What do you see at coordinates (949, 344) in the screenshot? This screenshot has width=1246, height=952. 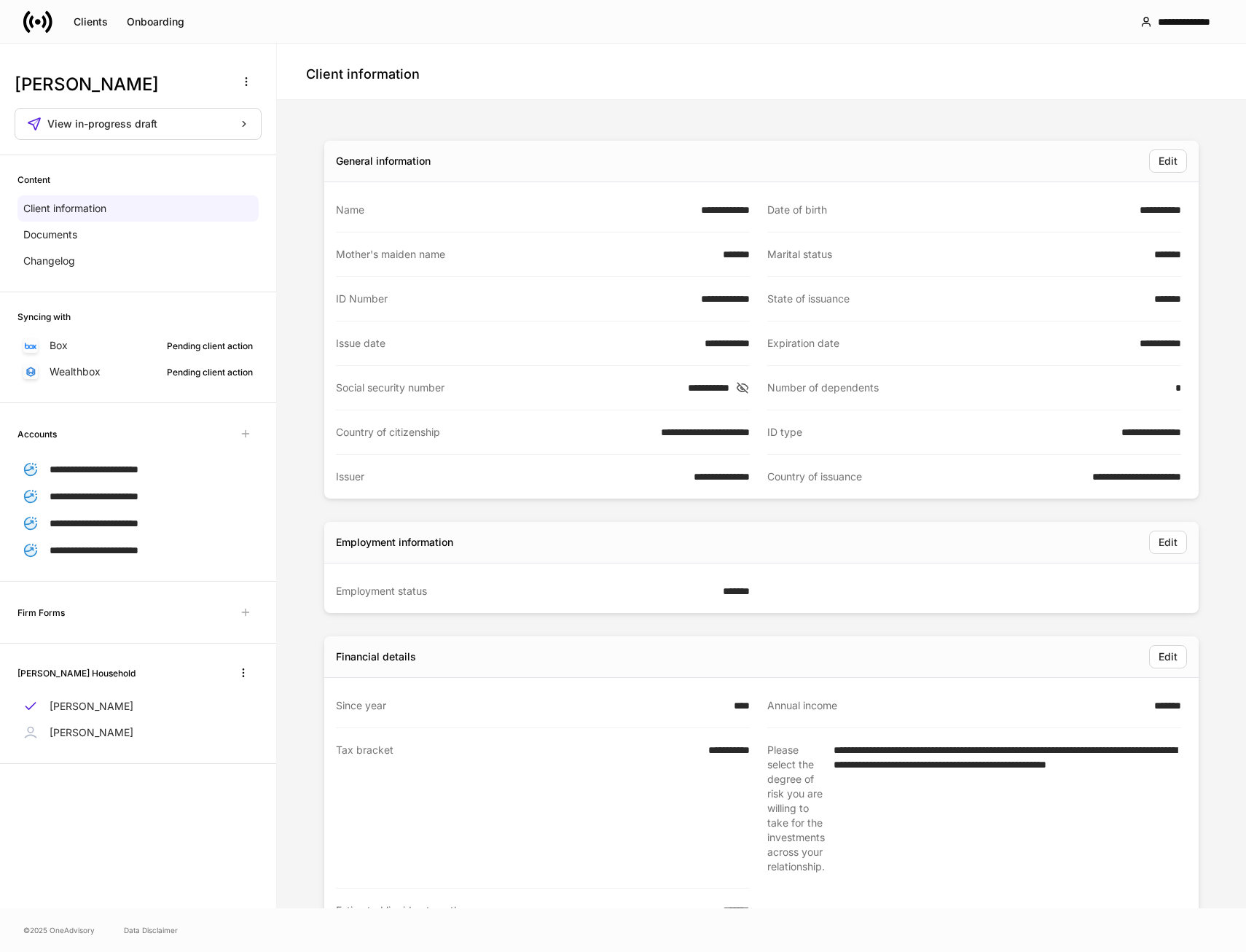 I see `div: Expiration date` at bounding box center [949, 344].